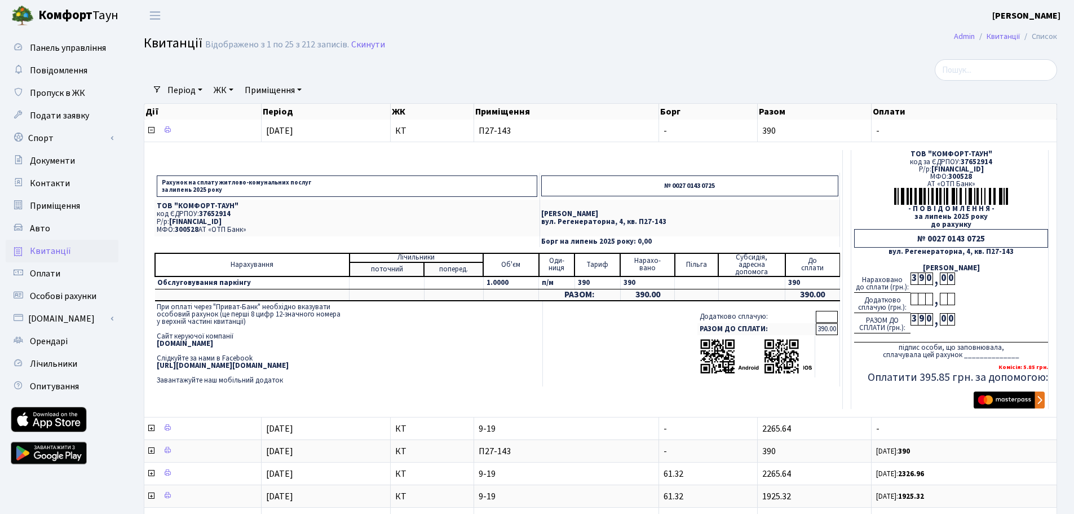  I want to click on a: Admin, so click(964, 36).